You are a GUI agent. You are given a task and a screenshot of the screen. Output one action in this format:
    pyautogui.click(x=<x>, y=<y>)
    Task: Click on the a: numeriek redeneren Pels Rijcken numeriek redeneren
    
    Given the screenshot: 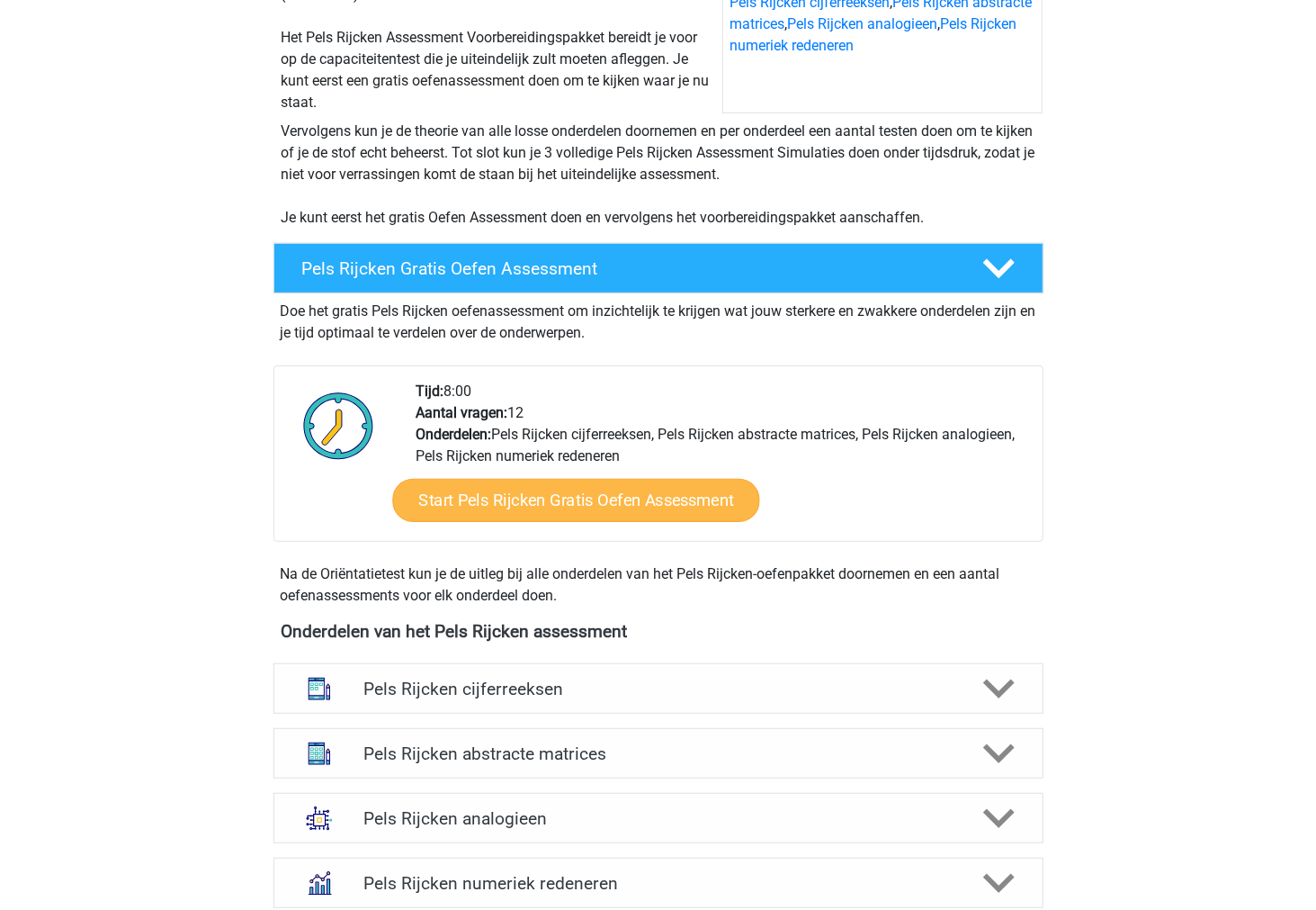 What is the action you would take?
    pyautogui.click(x=659, y=883)
    